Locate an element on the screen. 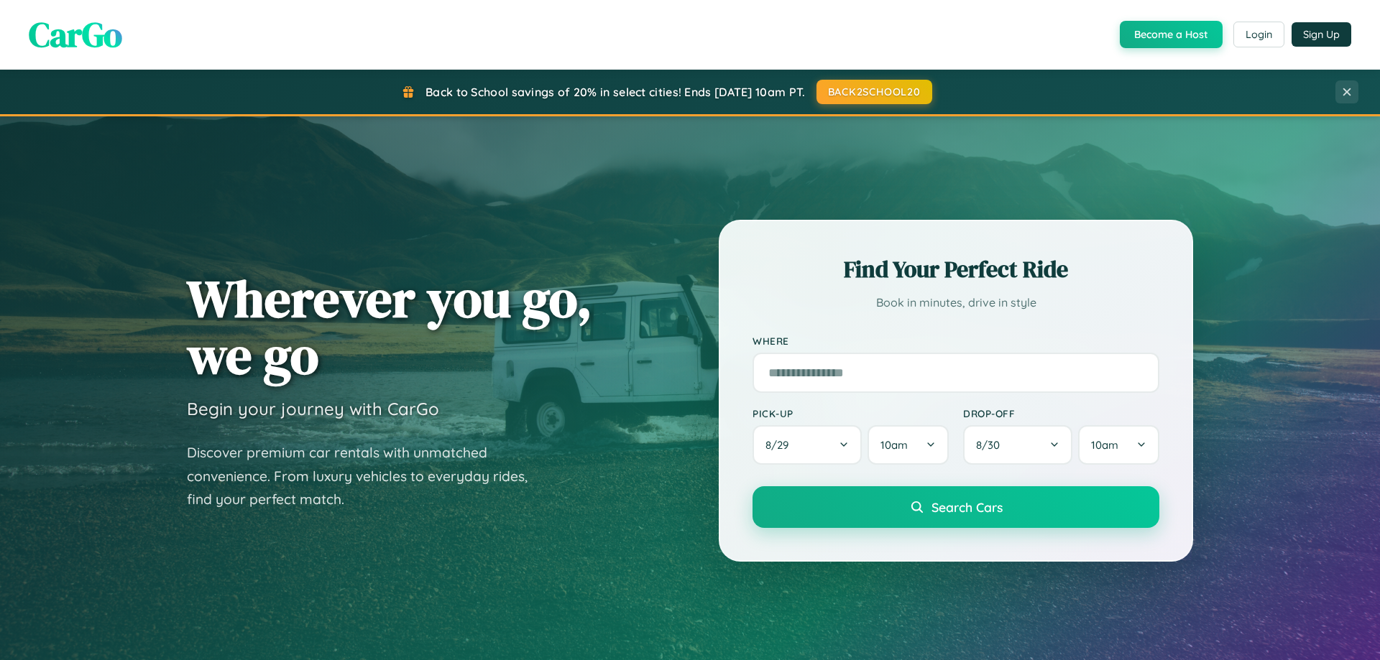 The height and width of the screenshot is (660, 1380). p: Discover premium car rentals with unmatched convenience. From luxury vehicles to everyday rides, ... is located at coordinates (367, 477).